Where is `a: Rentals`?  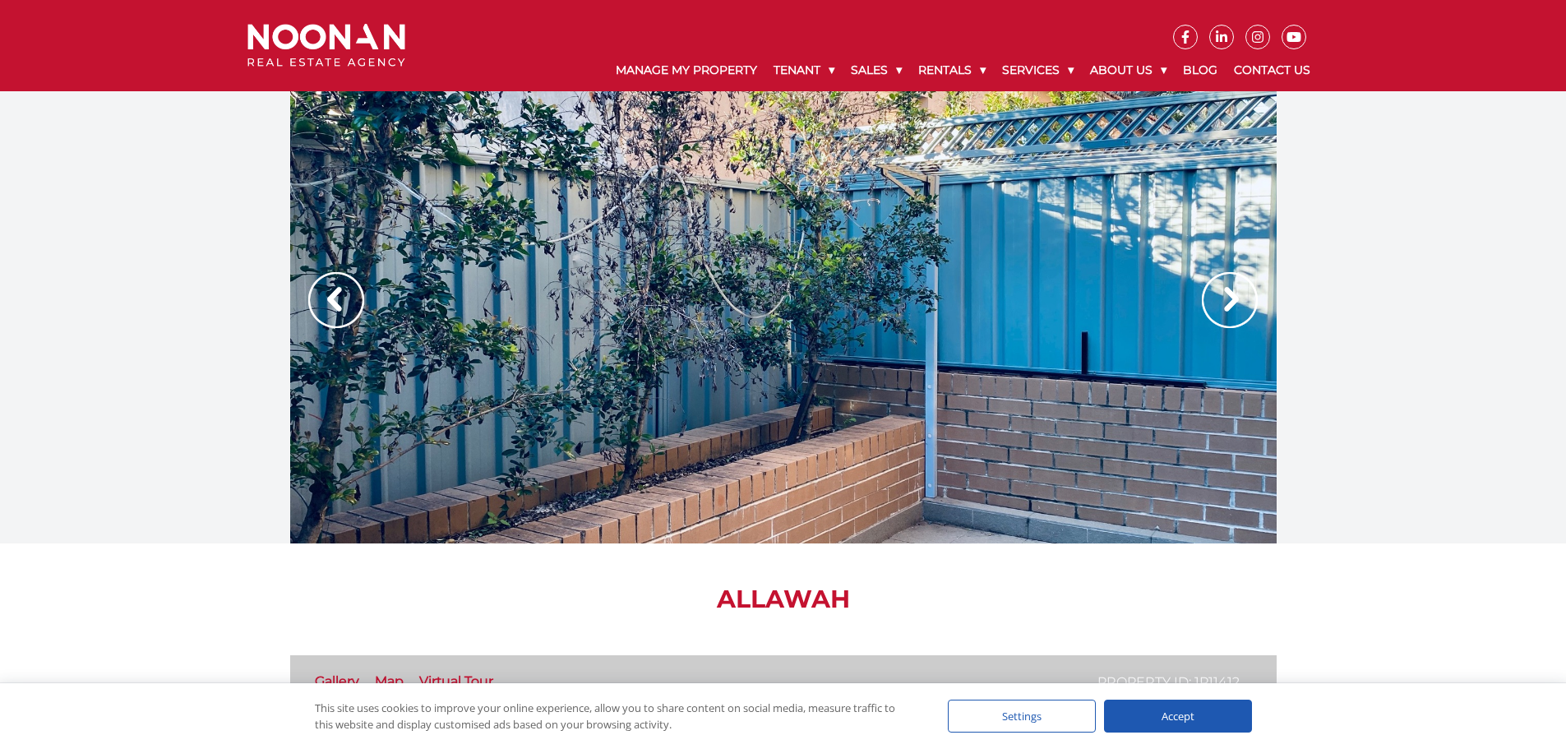 a: Rentals is located at coordinates (952, 70).